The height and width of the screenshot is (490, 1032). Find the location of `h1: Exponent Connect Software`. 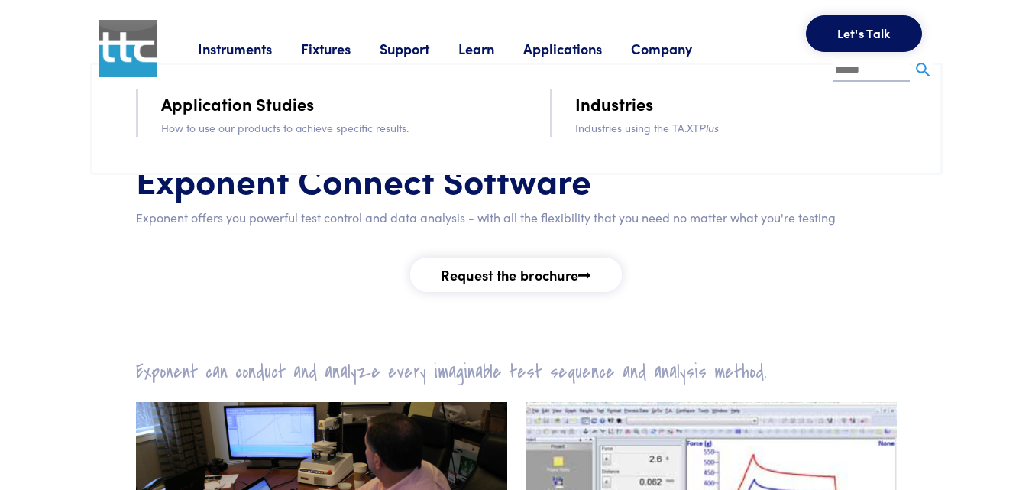

h1: Exponent Connect Software is located at coordinates (517, 180).